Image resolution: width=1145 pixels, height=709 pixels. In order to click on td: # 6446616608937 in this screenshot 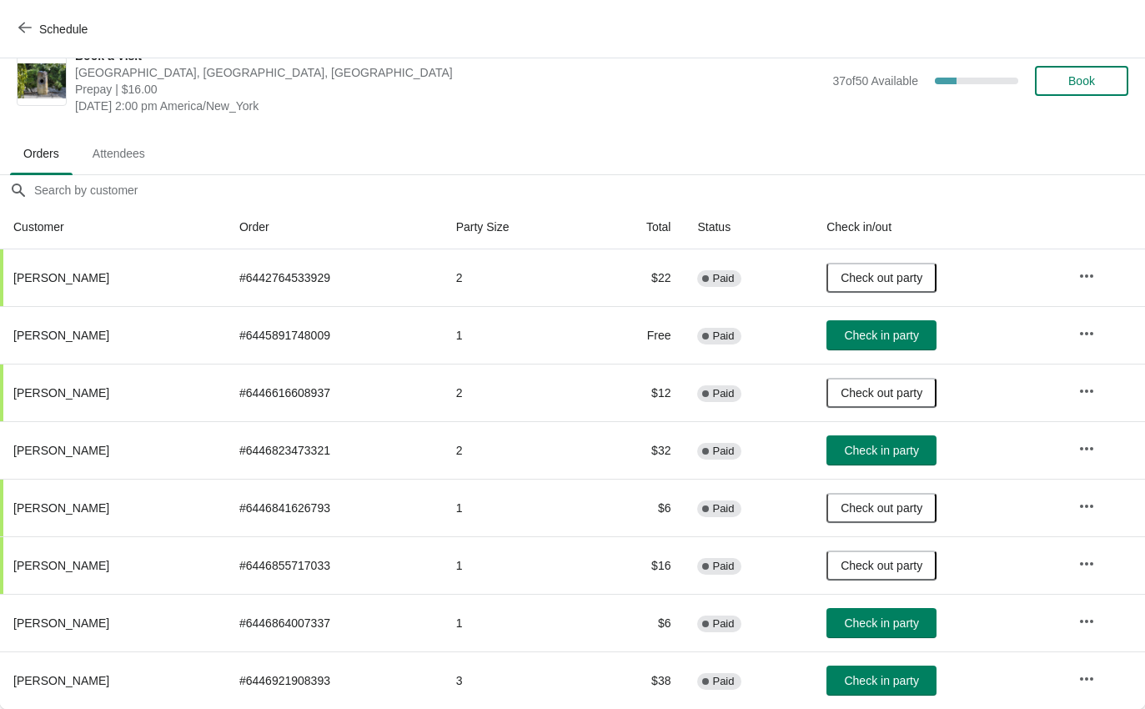, I will do `click(334, 392)`.